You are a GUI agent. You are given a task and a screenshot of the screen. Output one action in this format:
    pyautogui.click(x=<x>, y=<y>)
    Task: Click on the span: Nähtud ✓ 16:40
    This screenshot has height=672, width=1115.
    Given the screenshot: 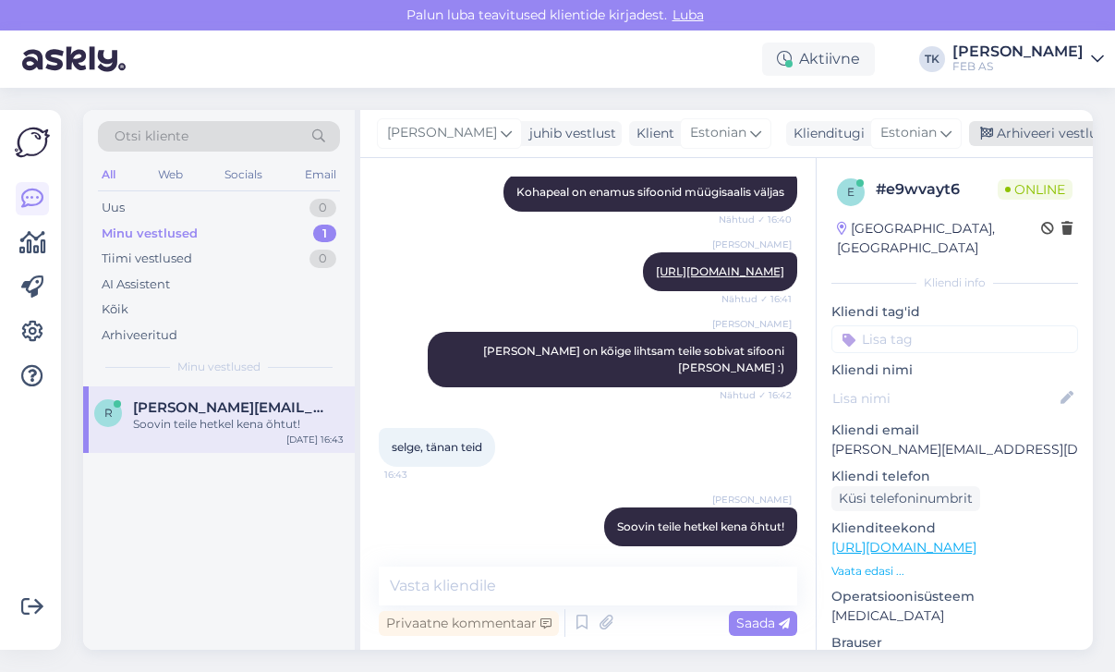 What is the action you would take?
    pyautogui.click(x=755, y=219)
    